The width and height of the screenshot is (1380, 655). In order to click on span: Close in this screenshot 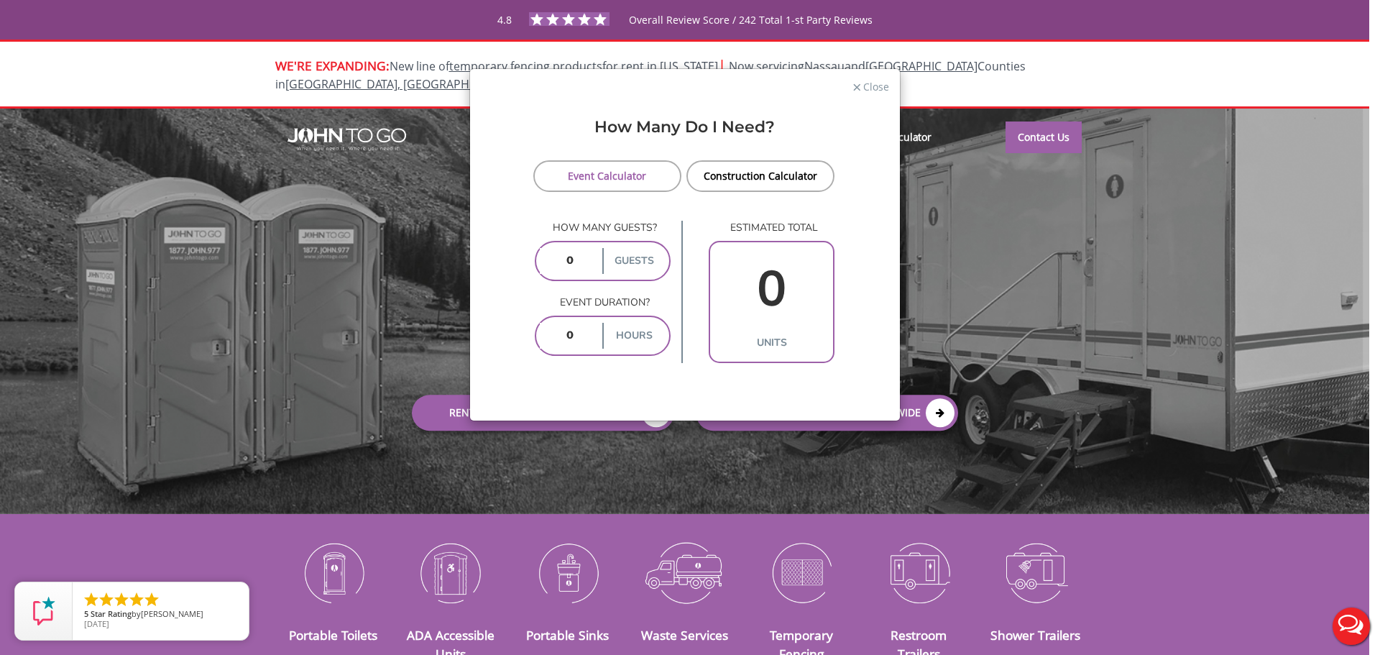, I will do `click(875, 85)`.